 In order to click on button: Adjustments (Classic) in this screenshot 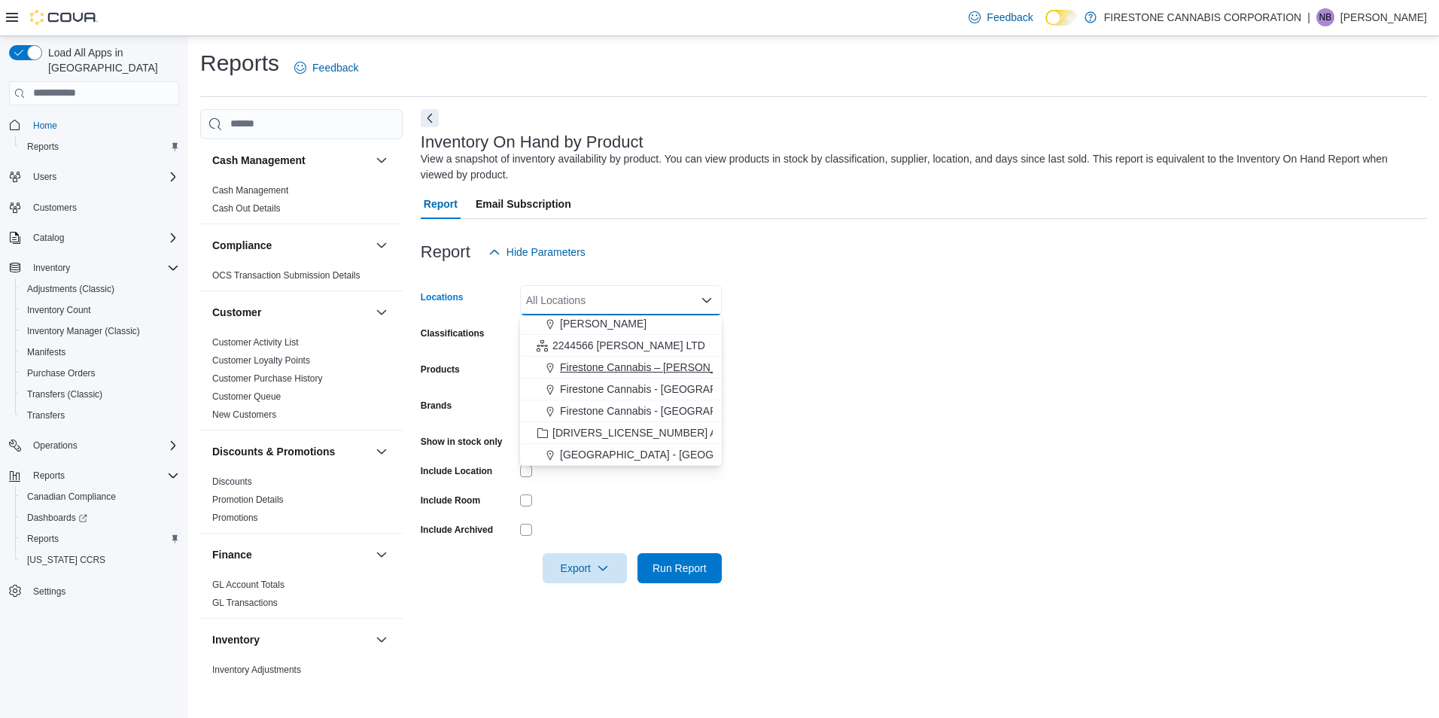, I will do `click(100, 289)`.